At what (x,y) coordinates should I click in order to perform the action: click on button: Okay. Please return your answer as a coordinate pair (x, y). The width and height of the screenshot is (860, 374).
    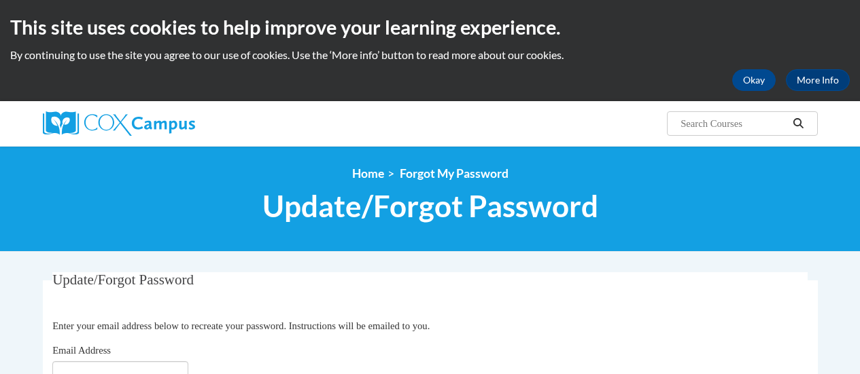
    Looking at the image, I should click on (754, 80).